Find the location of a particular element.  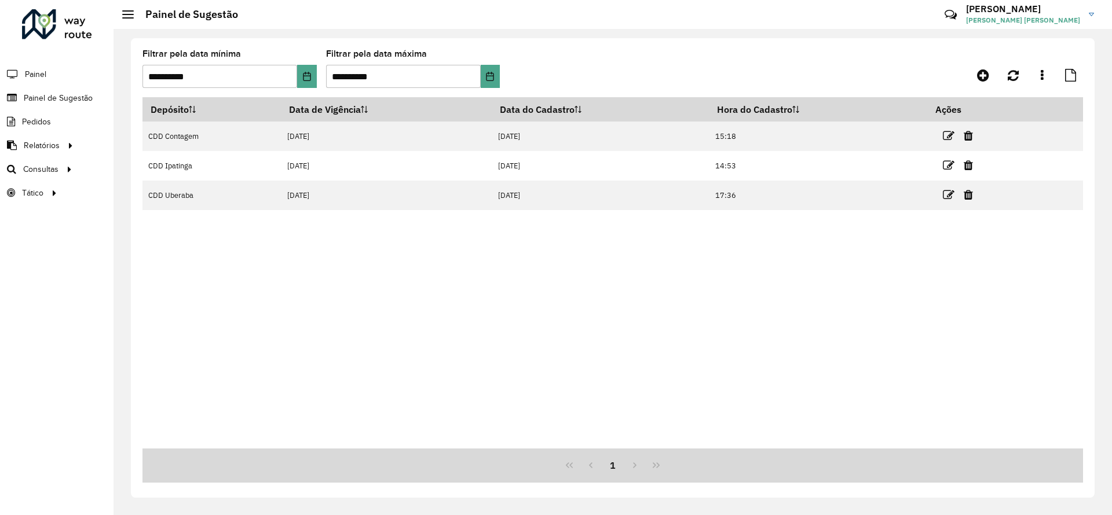

td: CDD Uberaba is located at coordinates (211, 195).